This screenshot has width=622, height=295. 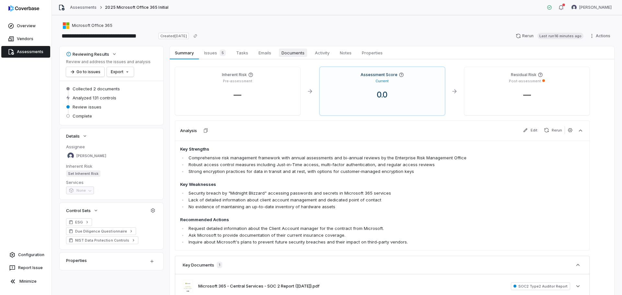 What do you see at coordinates (78, 210) in the screenshot?
I see `span: Control Sets` at bounding box center [78, 210].